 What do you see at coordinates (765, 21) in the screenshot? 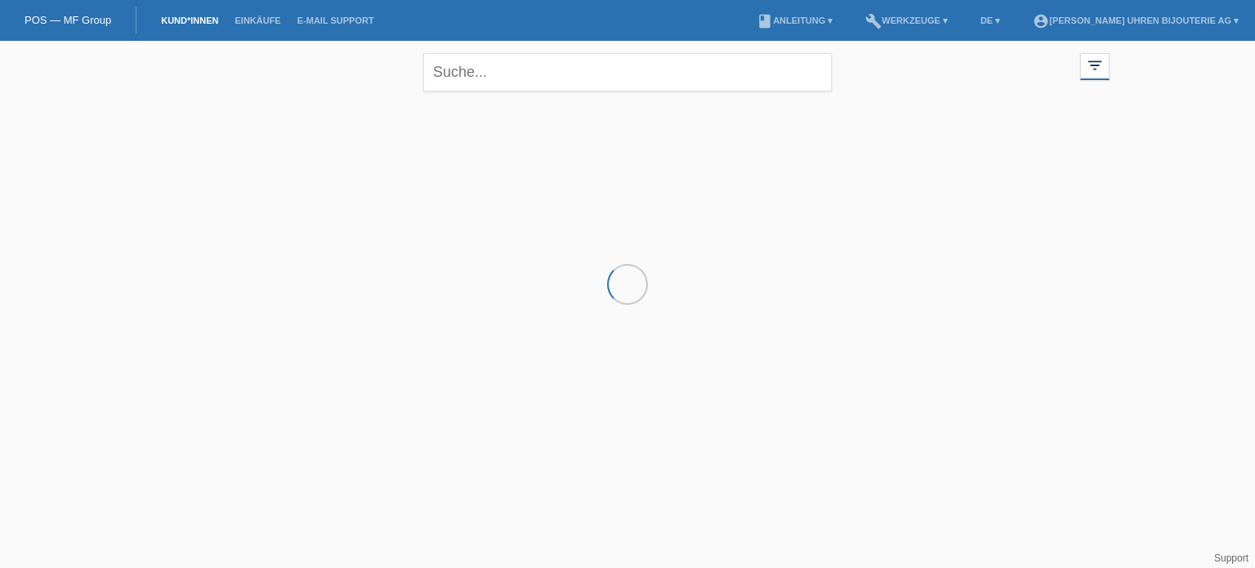
I see `i: book` at bounding box center [765, 21].